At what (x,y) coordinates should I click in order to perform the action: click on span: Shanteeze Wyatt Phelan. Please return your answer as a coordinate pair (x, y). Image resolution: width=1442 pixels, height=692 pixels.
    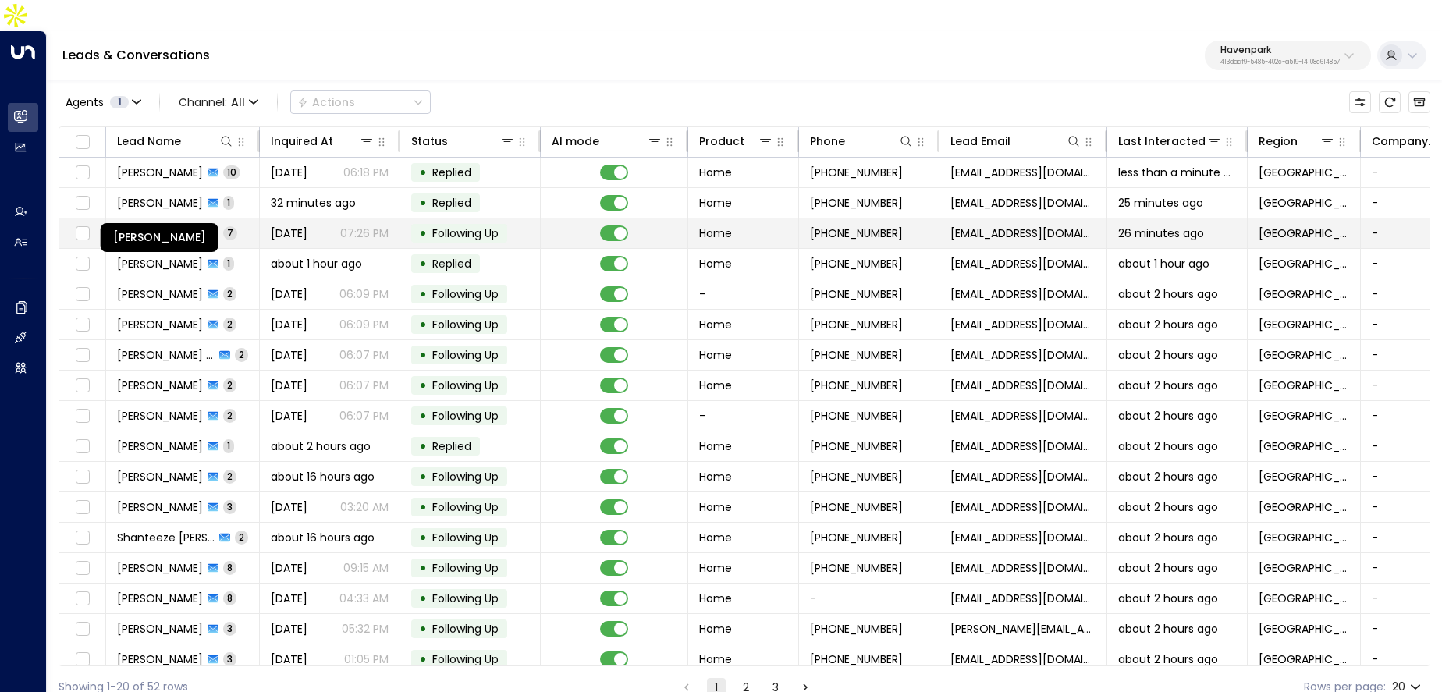
    Looking at the image, I should click on (165, 538).